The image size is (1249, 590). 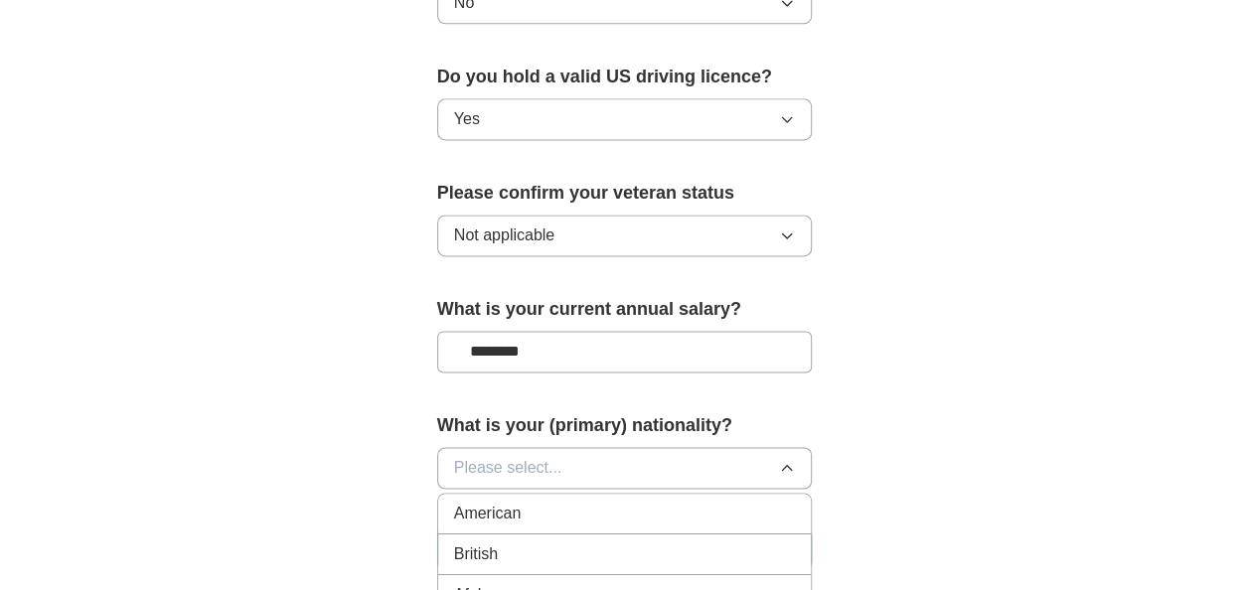 I want to click on label: Do you hold a valid US driving licence?, so click(x=625, y=77).